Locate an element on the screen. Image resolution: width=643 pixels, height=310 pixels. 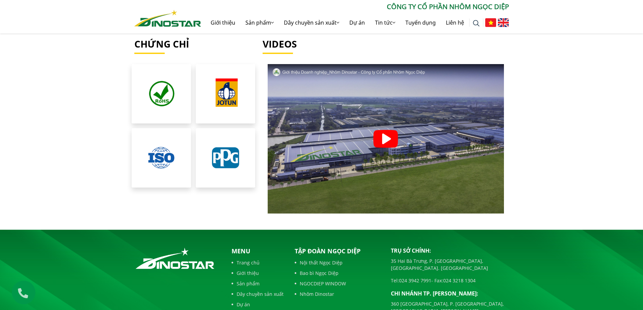
a: Videos is located at coordinates (386, 44).